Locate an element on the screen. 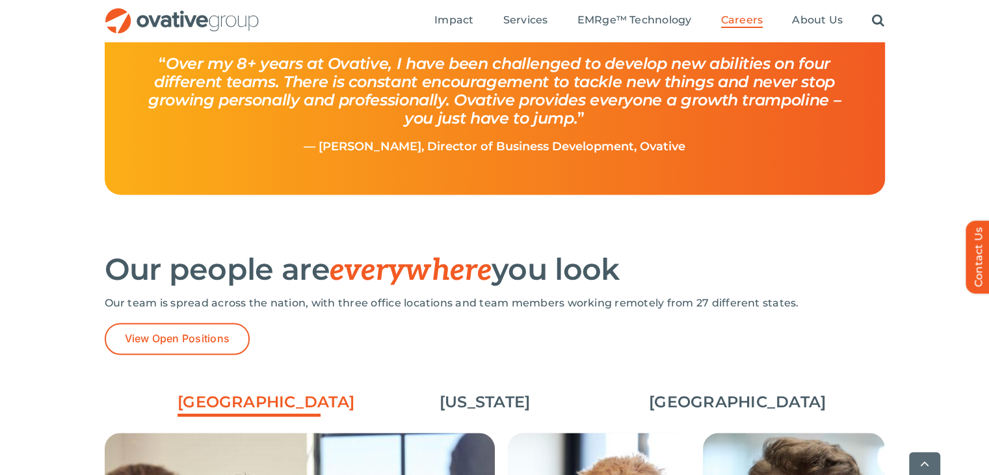 The width and height of the screenshot is (989, 475). h2: Our people are you look is located at coordinates (495, 270).